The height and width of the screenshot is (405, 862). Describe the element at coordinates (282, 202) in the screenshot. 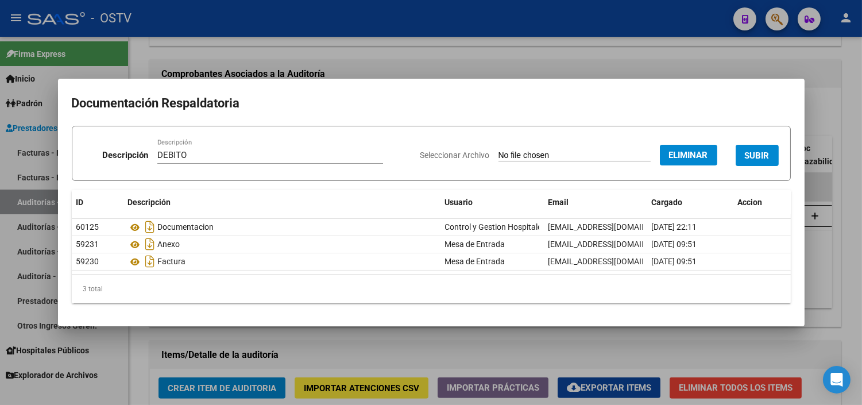

I see `datatable-header-cell: Descripción` at that location.